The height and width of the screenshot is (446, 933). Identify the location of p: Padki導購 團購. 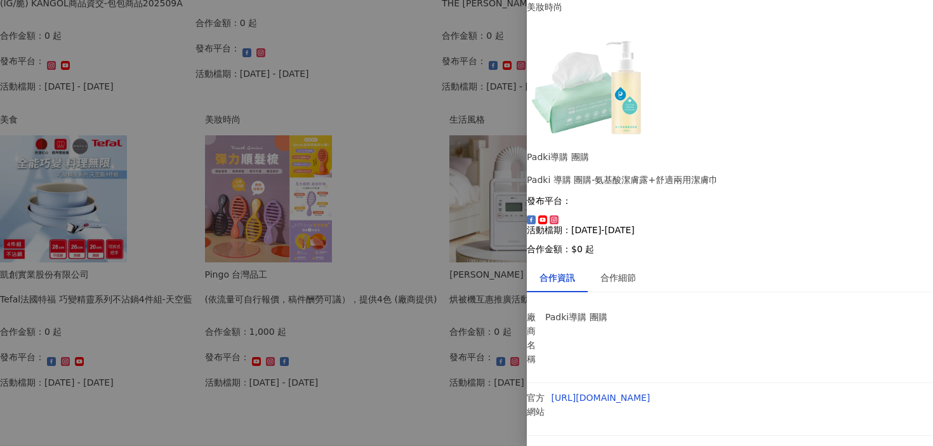
(588, 317).